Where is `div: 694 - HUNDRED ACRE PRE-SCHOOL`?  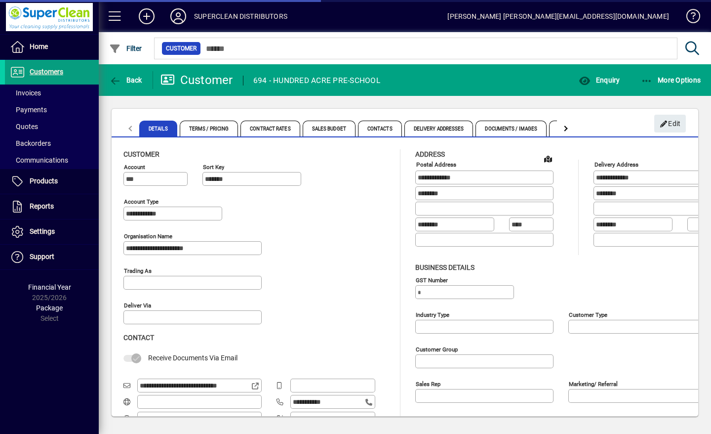 div: 694 - HUNDRED ACRE PRE-SCHOOL is located at coordinates (317, 80).